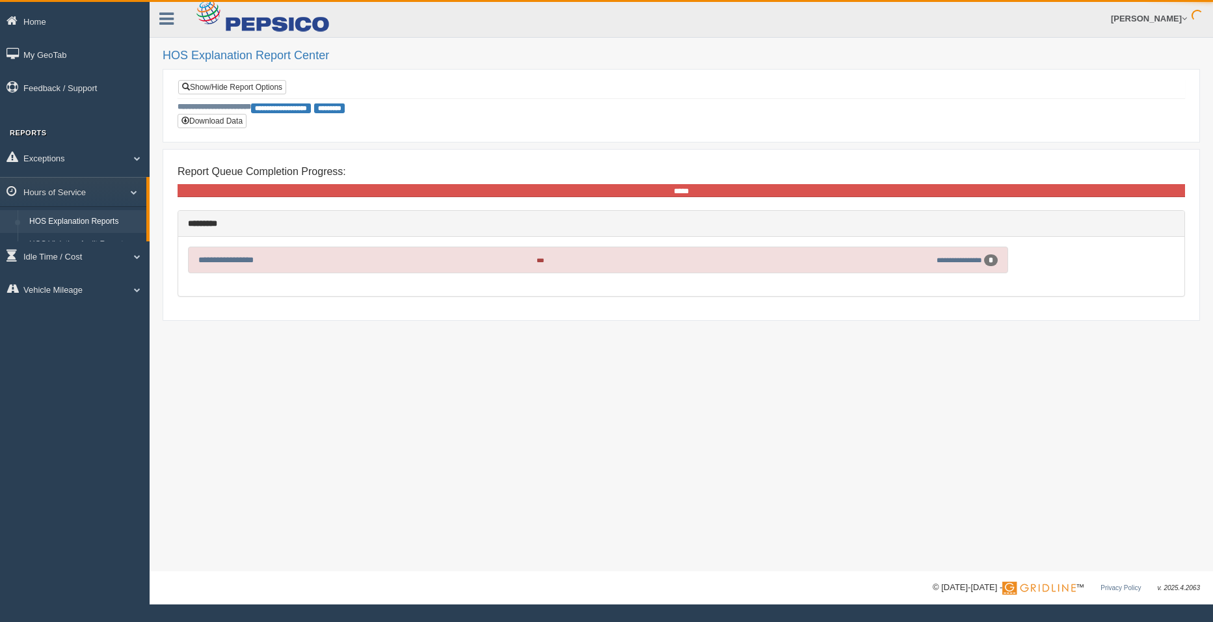 The image size is (1213, 622). What do you see at coordinates (1039, 588) in the screenshot?
I see `img: Gridline` at bounding box center [1039, 588].